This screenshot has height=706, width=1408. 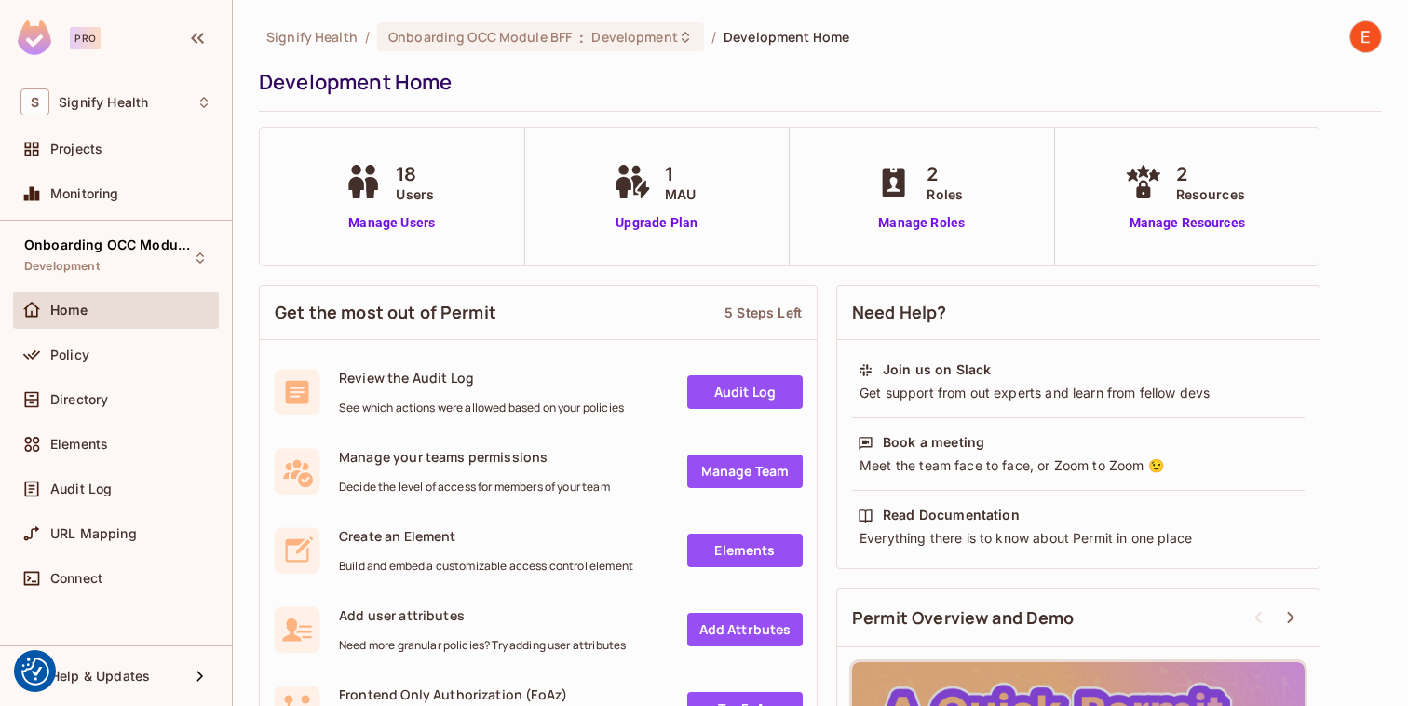 I want to click on button: Consent Preferences, so click(x=35, y=671).